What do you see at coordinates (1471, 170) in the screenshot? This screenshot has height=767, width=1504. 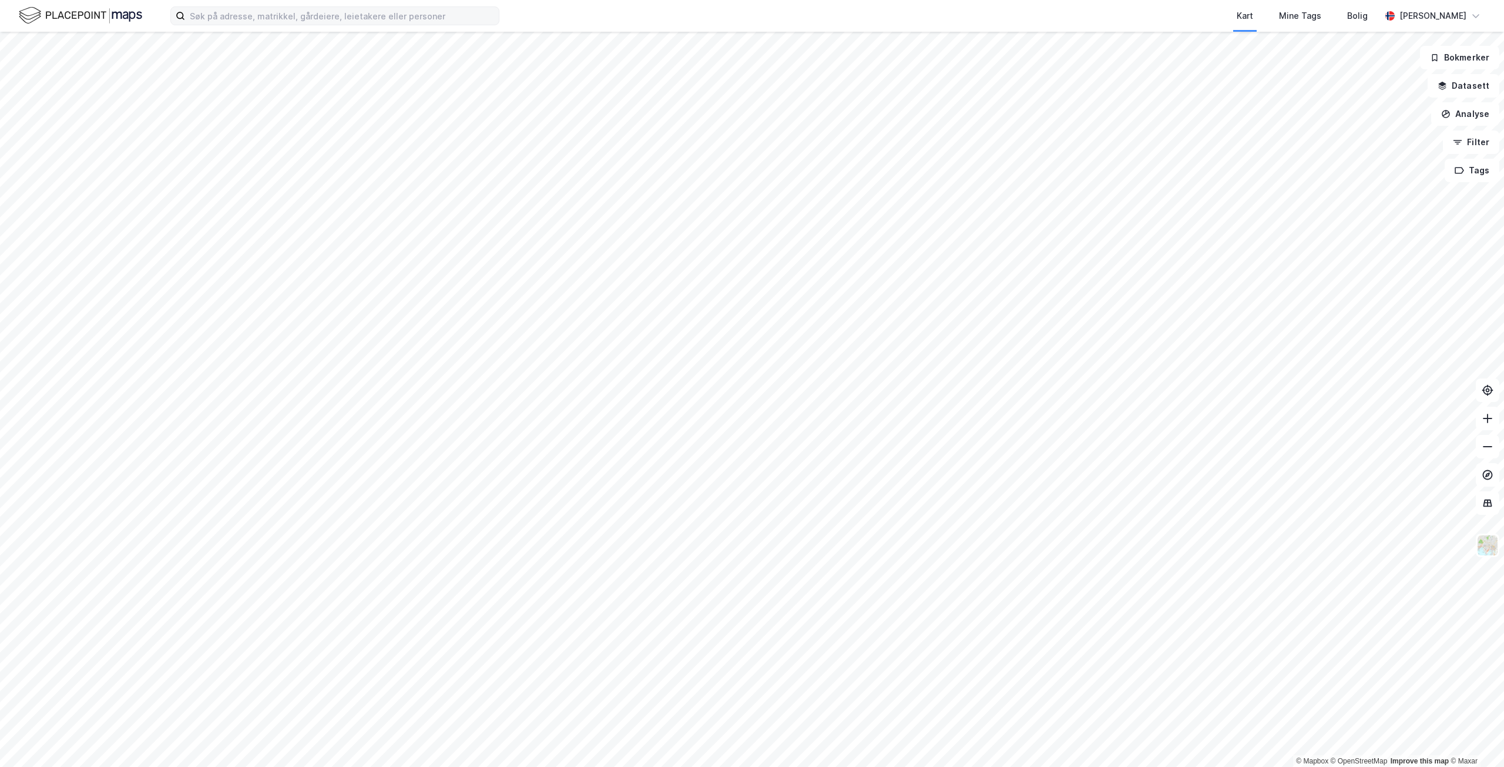 I see `button: Tags` at bounding box center [1471, 170].